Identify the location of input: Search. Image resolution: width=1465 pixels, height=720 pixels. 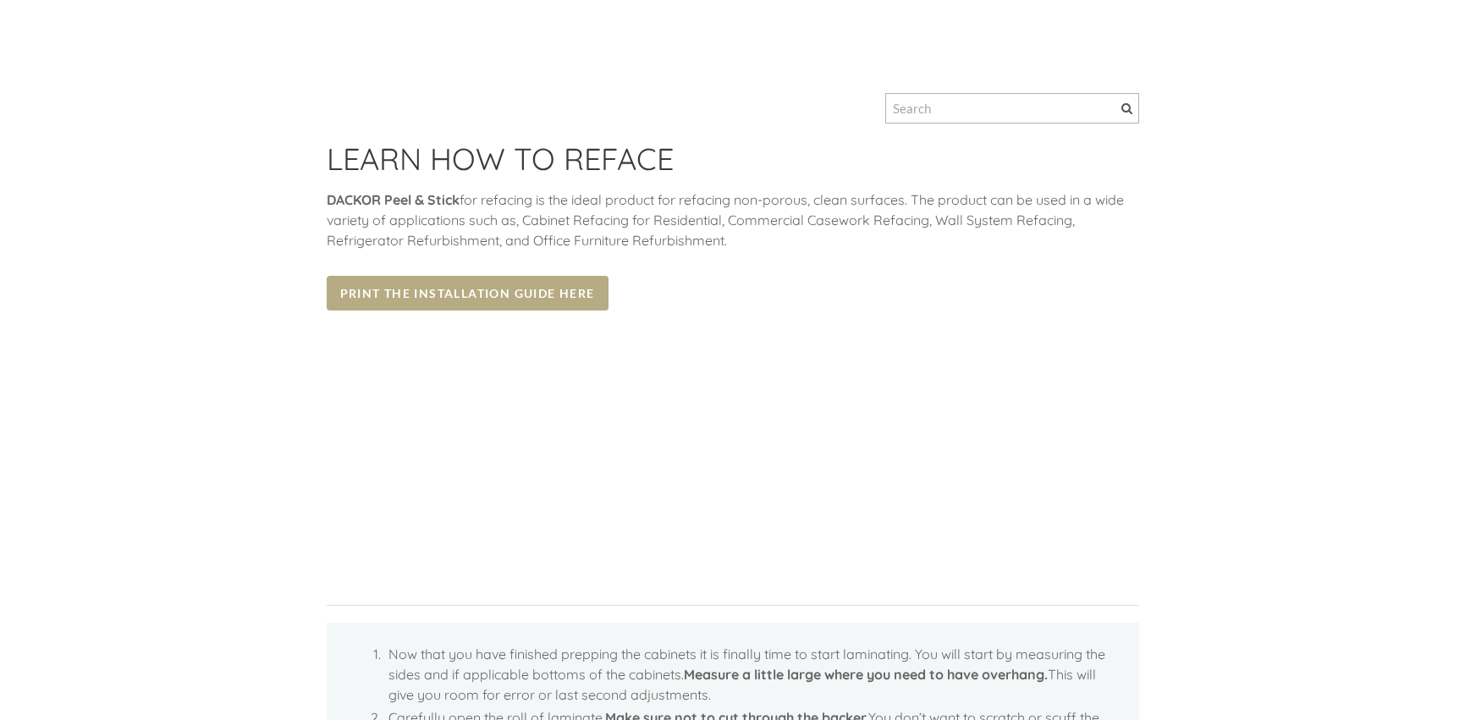
(1012, 108).